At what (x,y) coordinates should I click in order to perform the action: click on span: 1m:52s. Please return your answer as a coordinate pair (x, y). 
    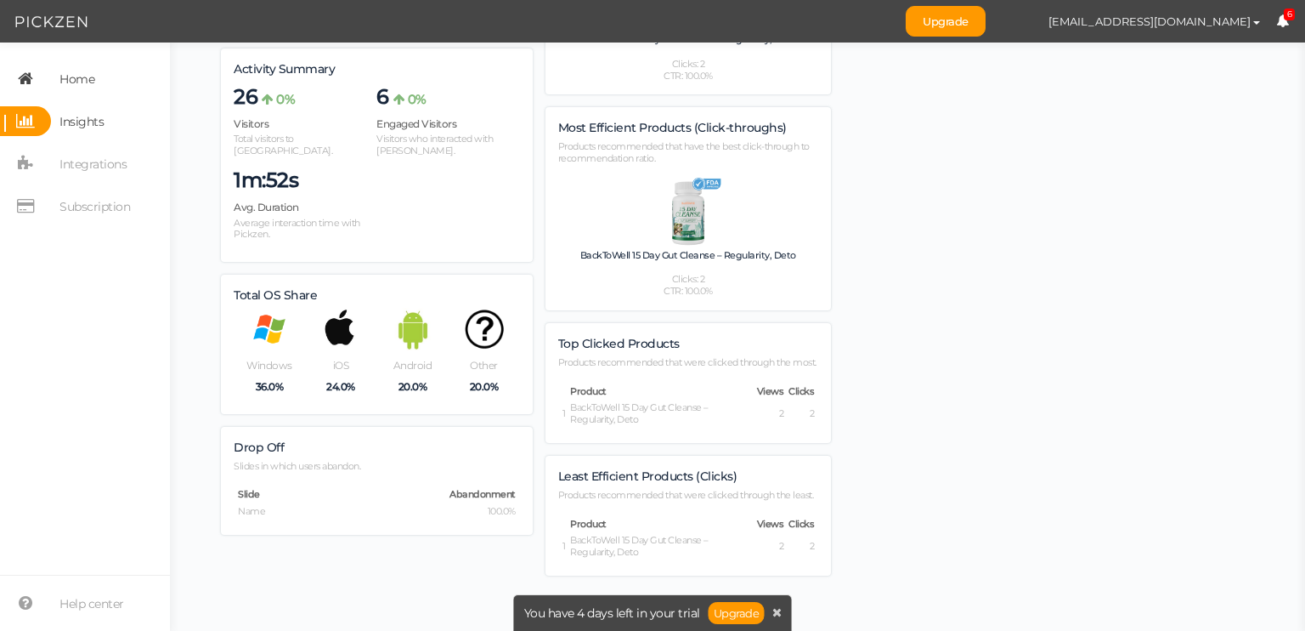
    Looking at the image, I should click on (266, 180).